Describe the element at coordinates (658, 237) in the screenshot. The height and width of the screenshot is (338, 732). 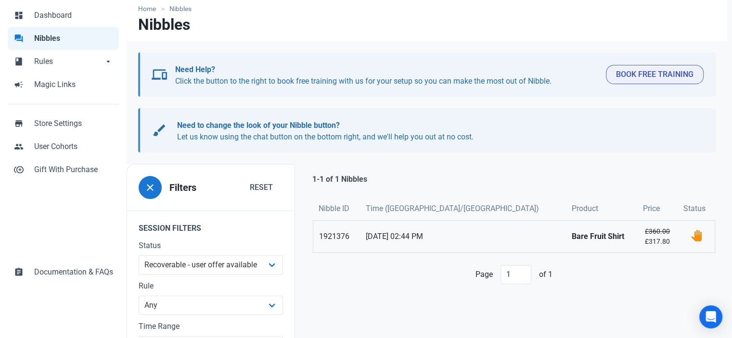
I see `small: £317.80` at that location.